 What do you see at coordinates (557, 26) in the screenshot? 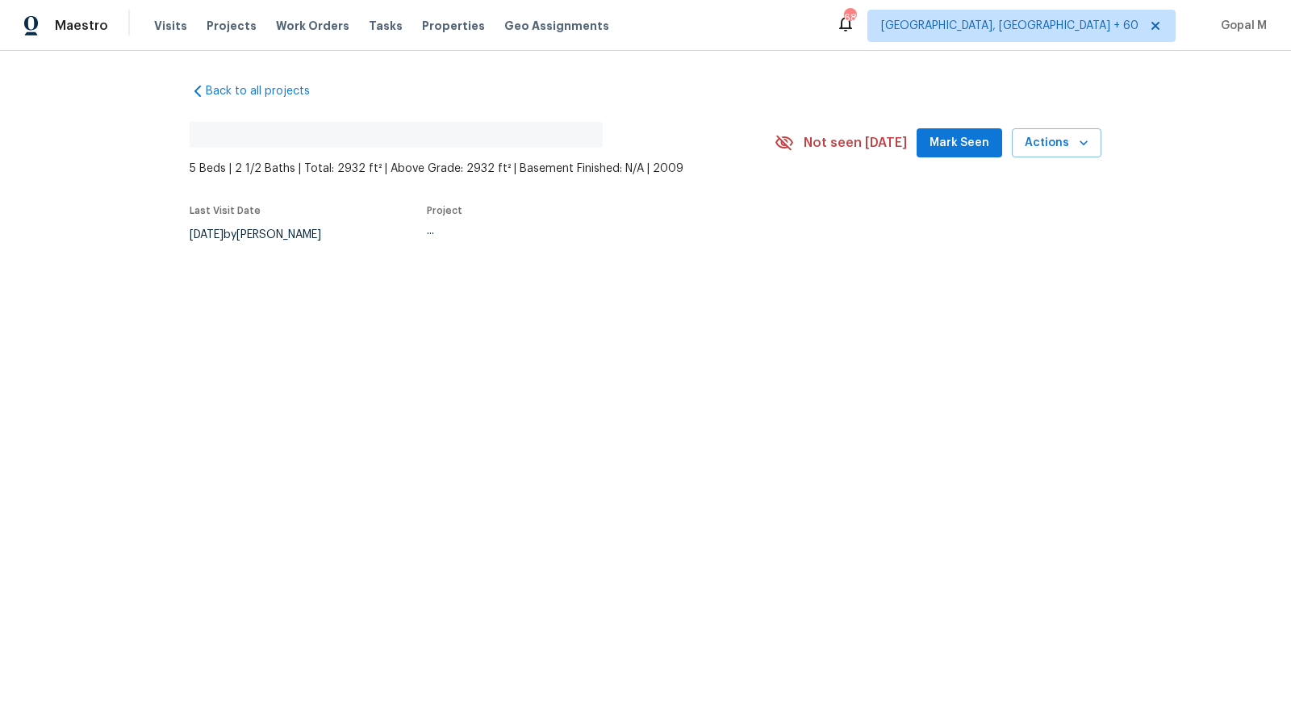
I see `span: Geo Assignments` at bounding box center [557, 26].